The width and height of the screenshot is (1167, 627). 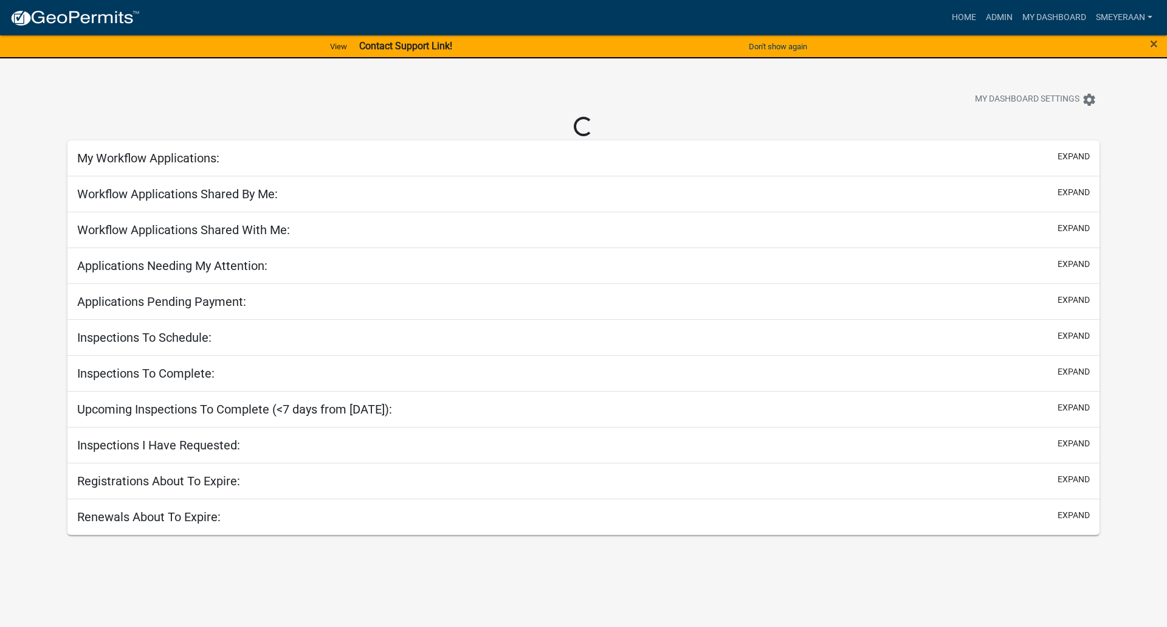 I want to click on span: My Dashboard Settings, so click(x=1028, y=100).